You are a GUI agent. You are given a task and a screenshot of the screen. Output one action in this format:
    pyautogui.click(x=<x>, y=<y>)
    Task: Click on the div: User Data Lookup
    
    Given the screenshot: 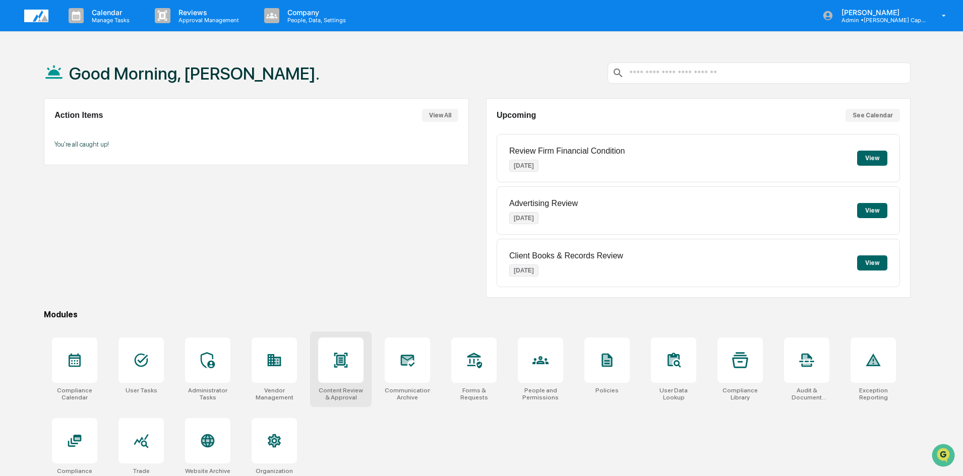 What is the action you would take?
    pyautogui.click(x=673, y=394)
    